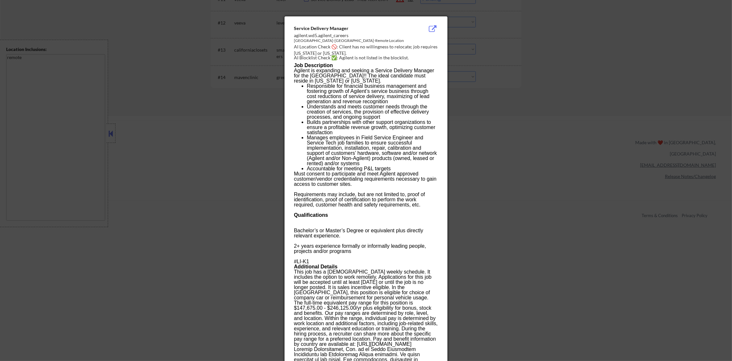 This screenshot has width=732, height=361. Describe the element at coordinates (372, 112) in the screenshot. I see `p: Understands and meets customer needs through the creation of services, the provision of effective...` at that location.